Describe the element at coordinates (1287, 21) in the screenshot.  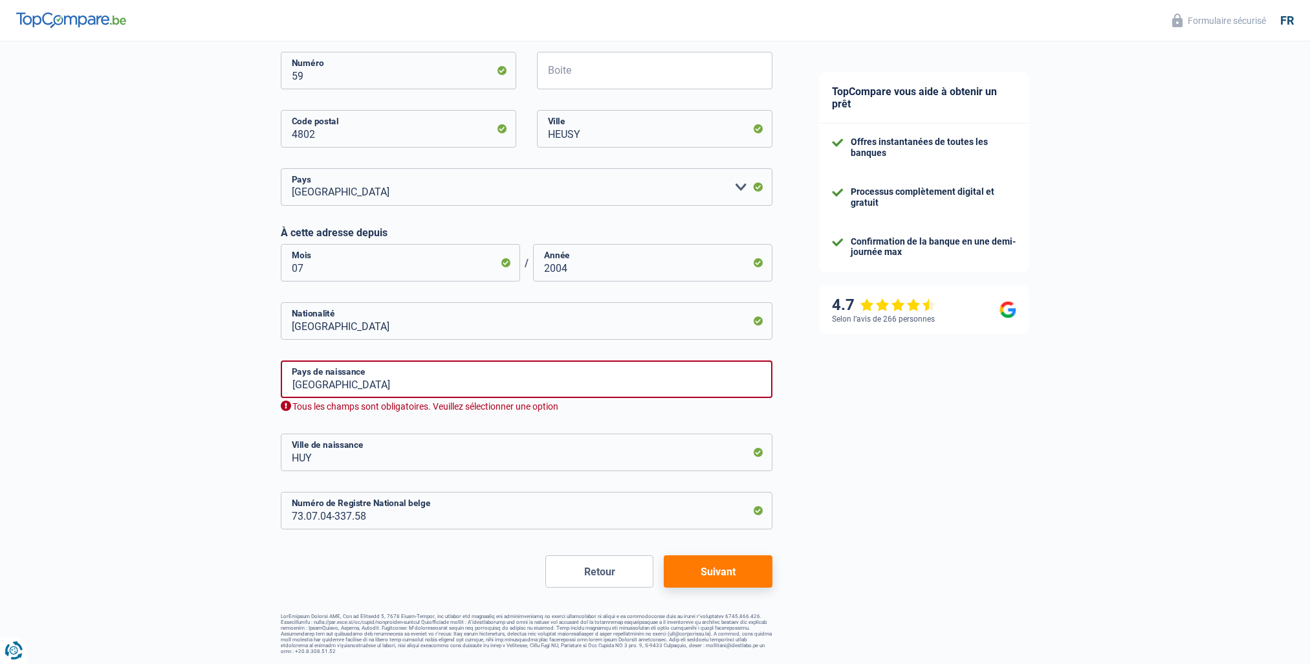
I see `div: fr` at that location.